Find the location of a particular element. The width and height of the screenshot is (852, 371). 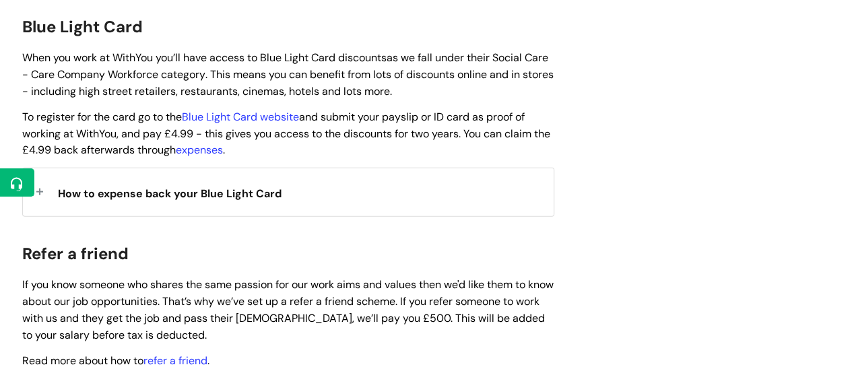

span: as we fall under their Social Care - Care Company Workforce category is located at coordinates (285, 66).